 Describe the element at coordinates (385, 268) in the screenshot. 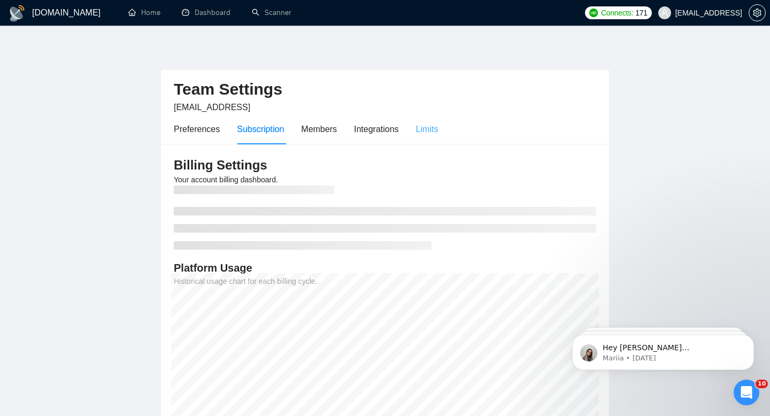

I see `h4: Platform Usage` at that location.